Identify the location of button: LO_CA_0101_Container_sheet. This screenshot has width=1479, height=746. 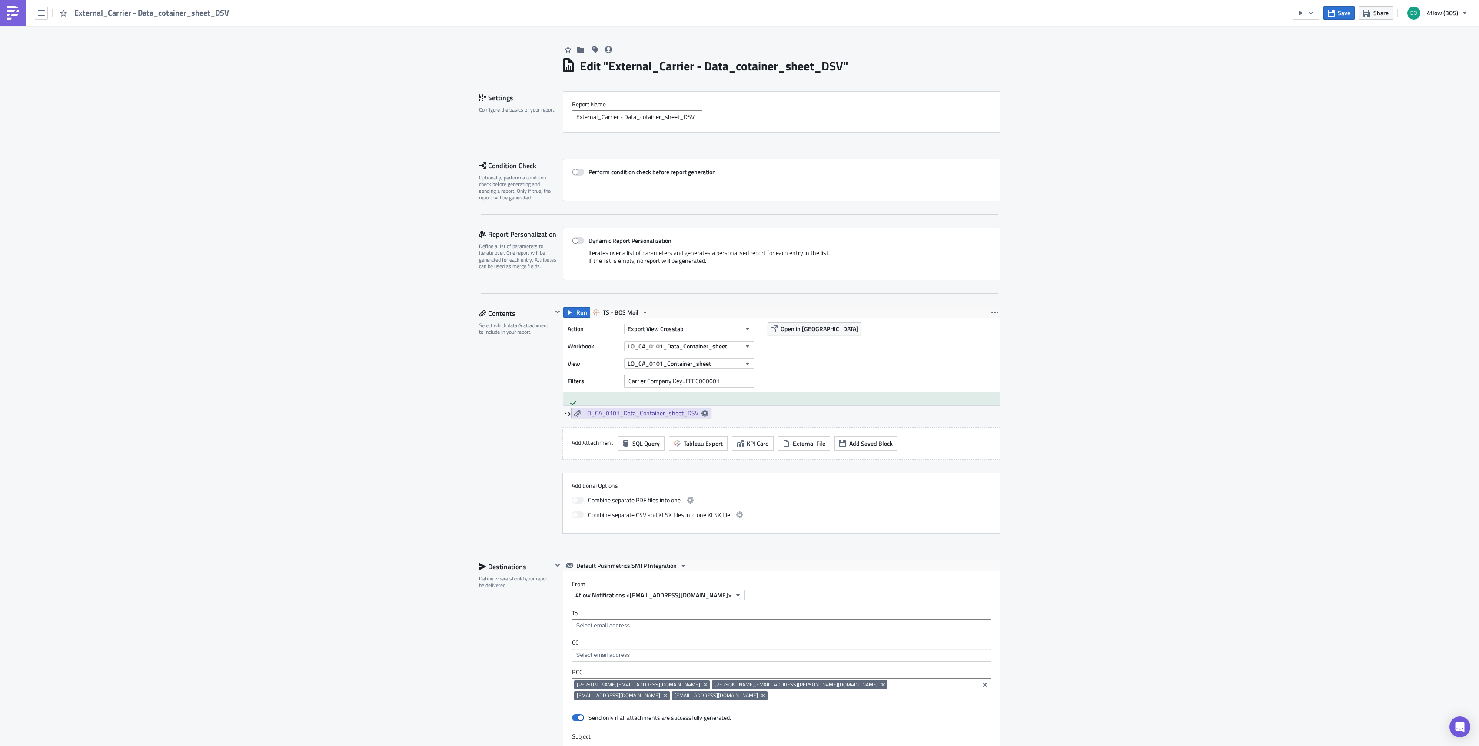
(689, 364).